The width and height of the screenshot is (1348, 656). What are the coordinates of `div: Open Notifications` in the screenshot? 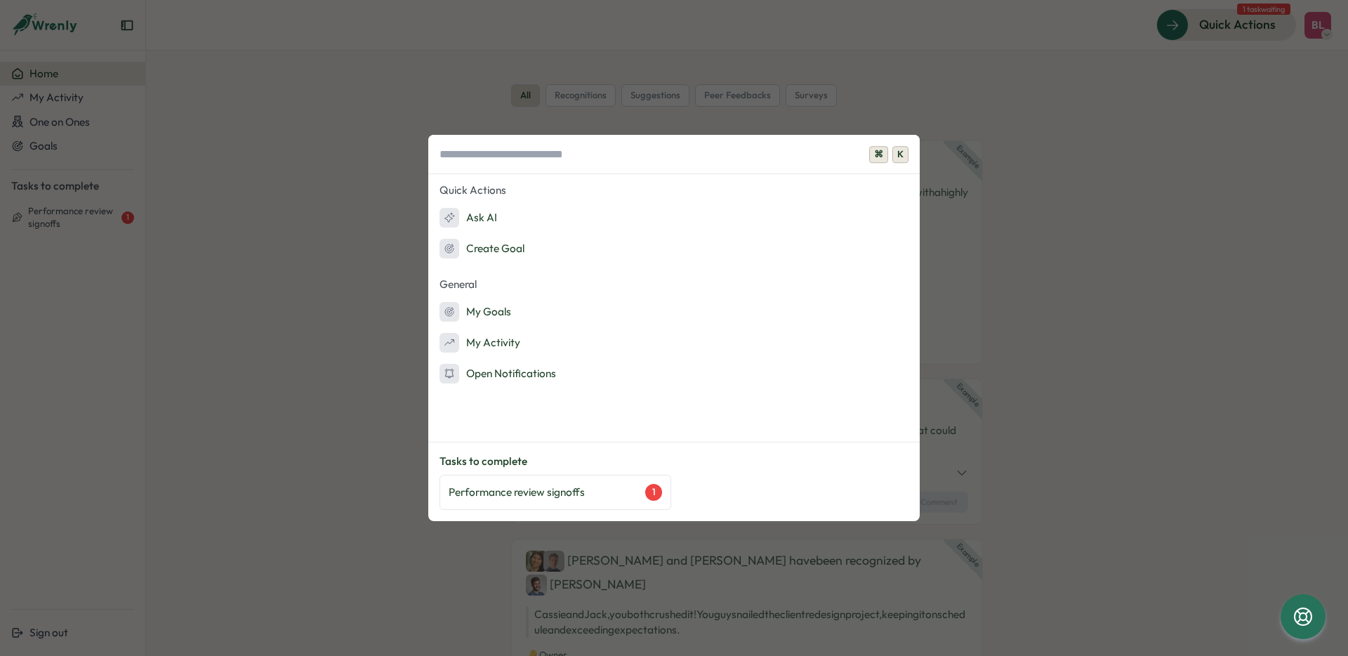 It's located at (498, 373).